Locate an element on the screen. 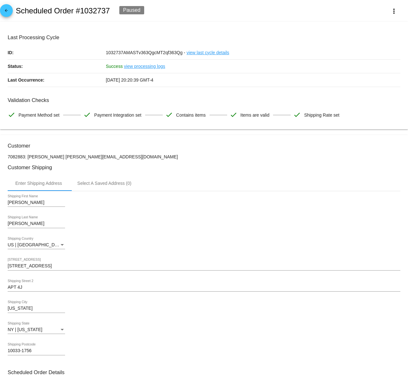  input: Shipping Last Name is located at coordinates (36, 224).